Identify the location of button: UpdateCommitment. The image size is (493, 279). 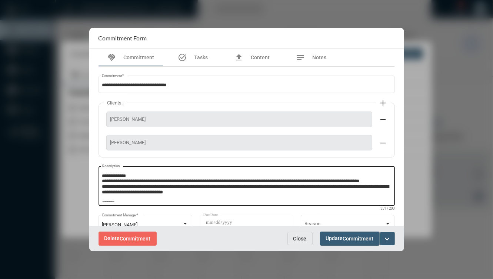
(350, 238).